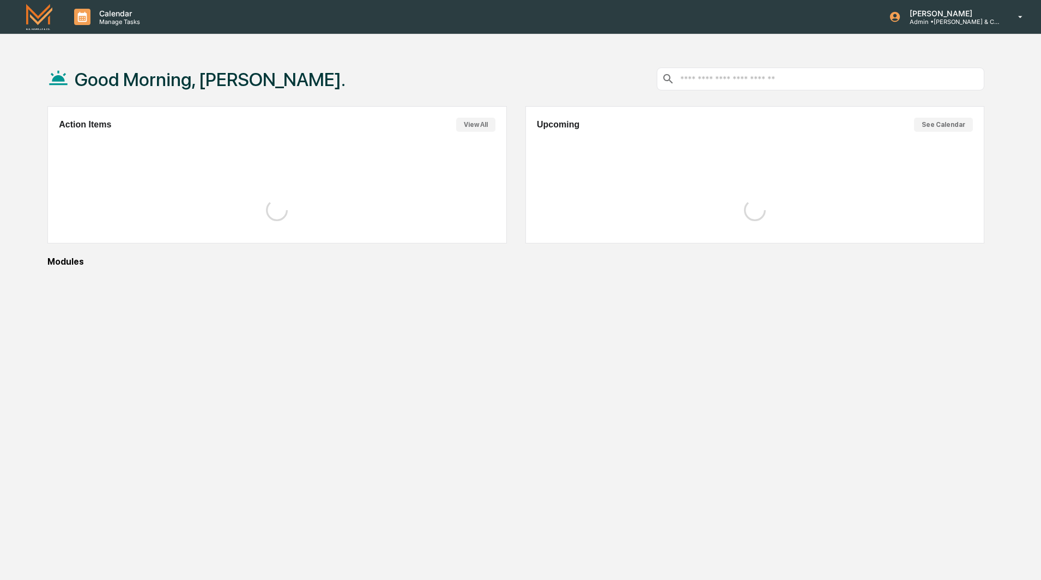 This screenshot has width=1041, height=580. What do you see at coordinates (558, 125) in the screenshot?
I see `h2: Upcoming` at bounding box center [558, 125].